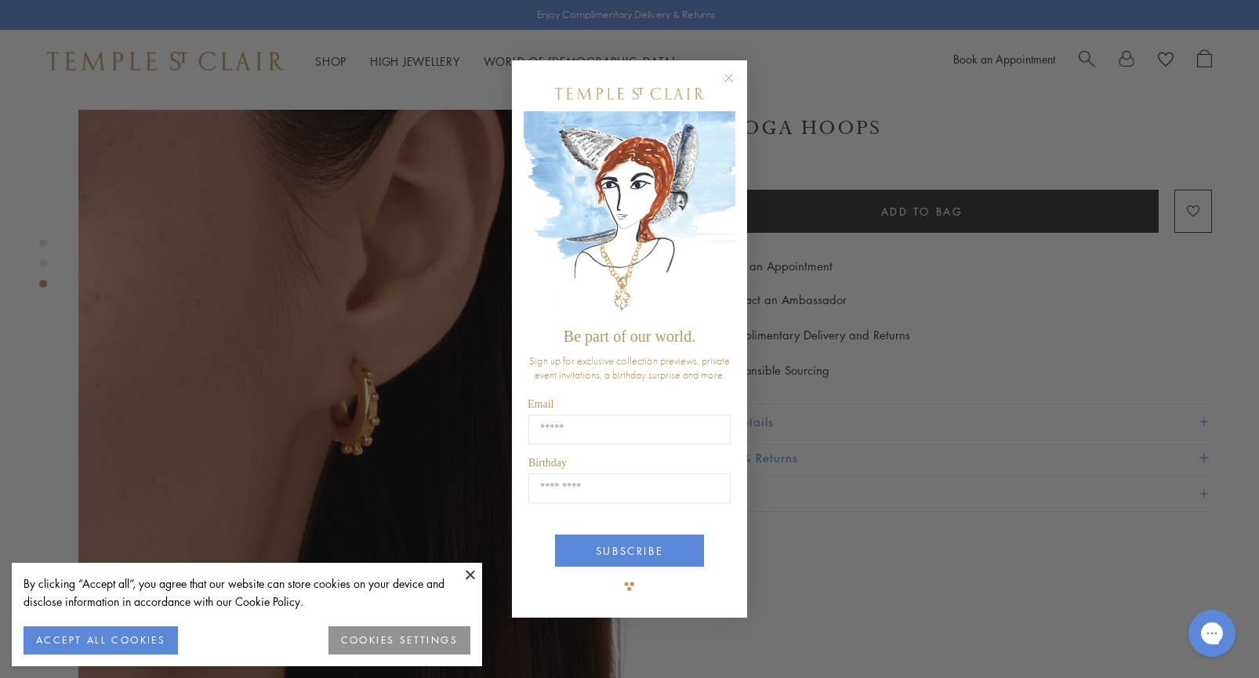 The image size is (1259, 678). I want to click on span: Email, so click(540, 404).